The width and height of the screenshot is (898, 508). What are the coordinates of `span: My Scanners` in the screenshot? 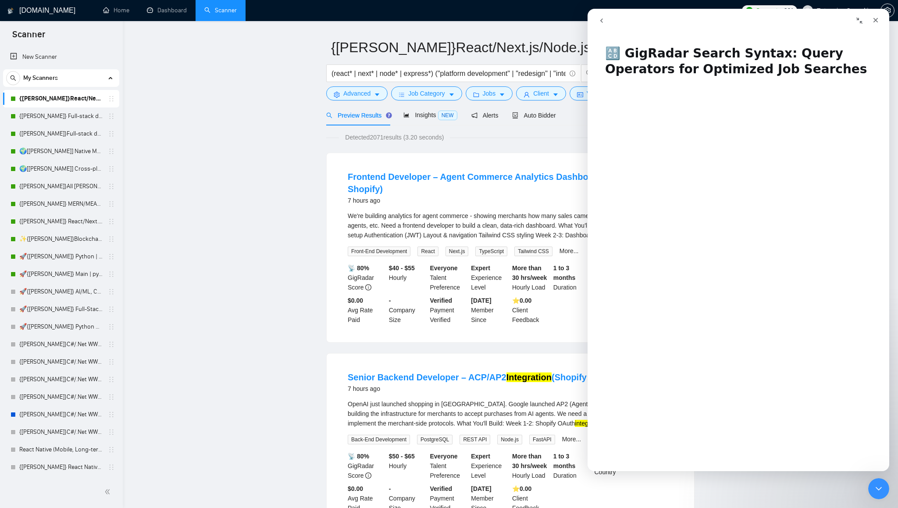 It's located at (40, 78).